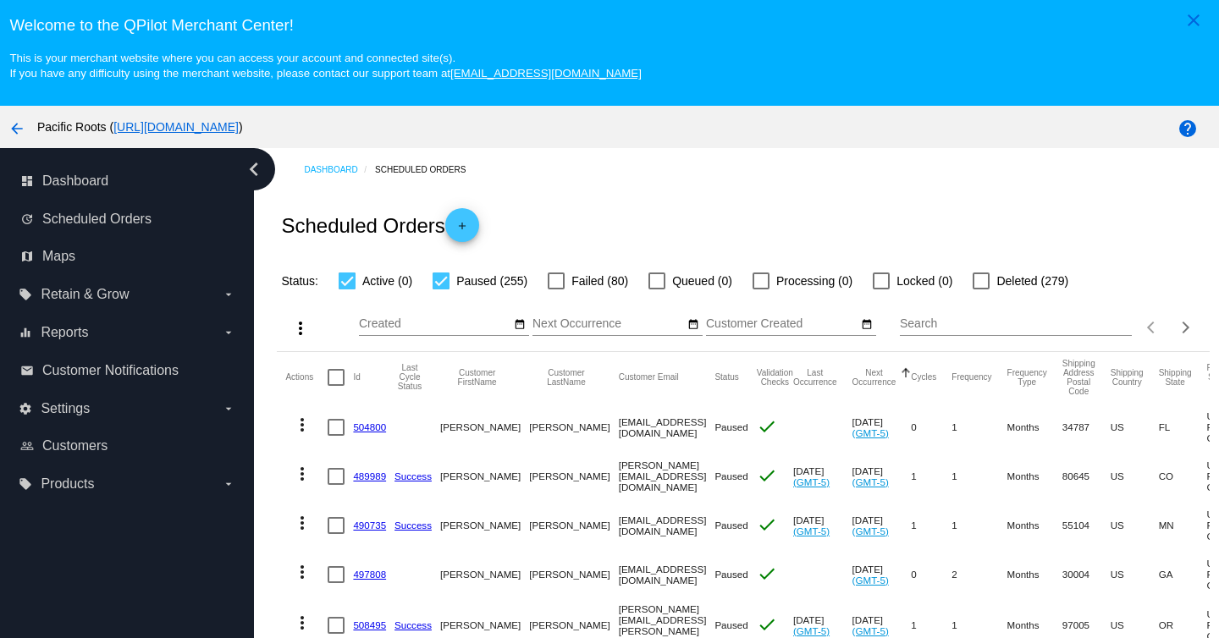 The height and width of the screenshot is (638, 1219). Describe the element at coordinates (1086, 428) in the screenshot. I see `mat-cell: 34787` at that location.